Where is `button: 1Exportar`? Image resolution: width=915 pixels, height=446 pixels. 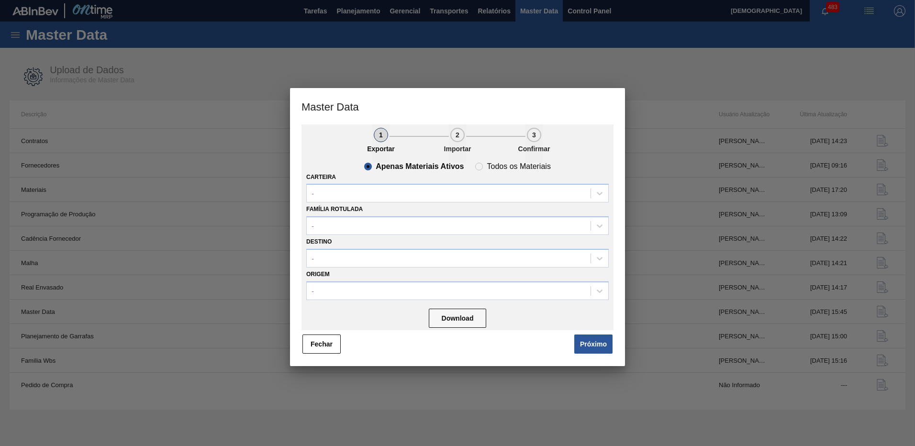 button: 1Exportar is located at coordinates (381, 144).